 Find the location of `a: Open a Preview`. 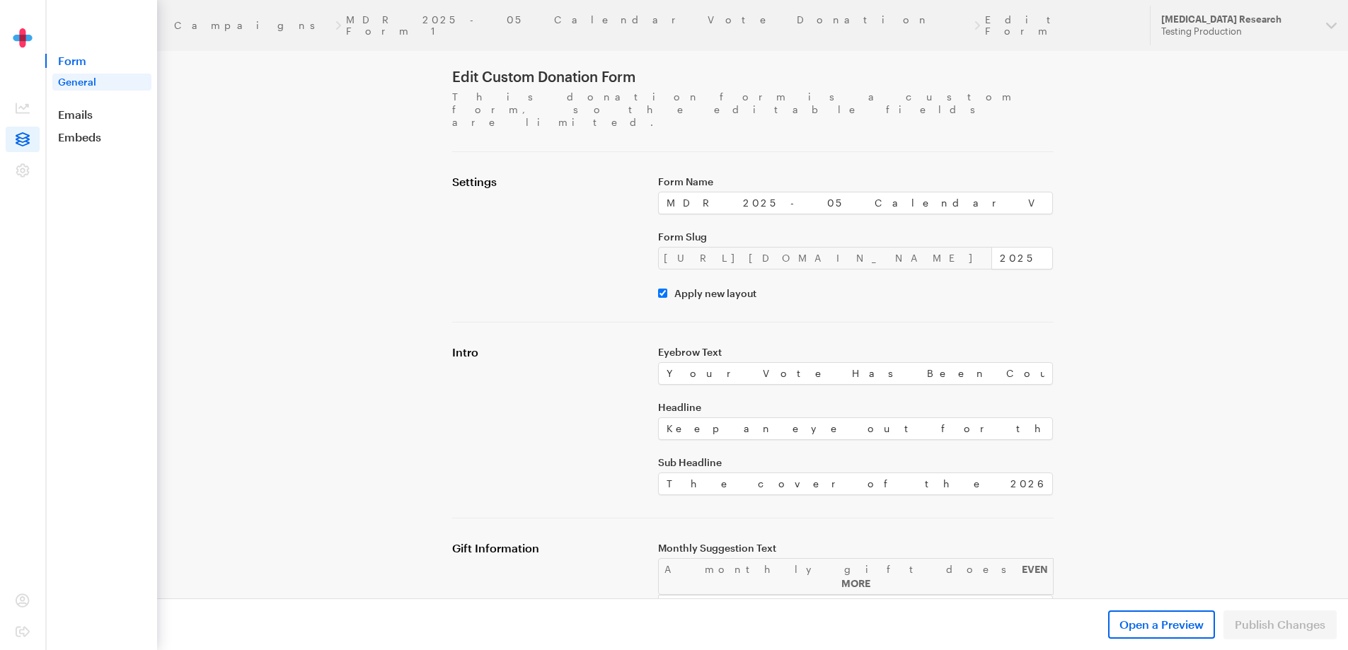

a: Open a Preview is located at coordinates (1161, 625).